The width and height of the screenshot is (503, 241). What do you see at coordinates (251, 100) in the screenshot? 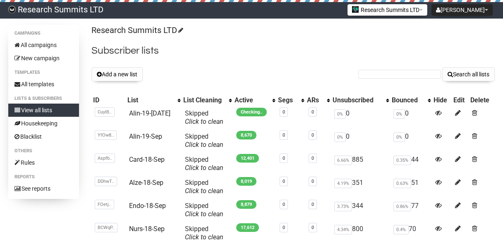
I see `div: Active` at bounding box center [251, 100].